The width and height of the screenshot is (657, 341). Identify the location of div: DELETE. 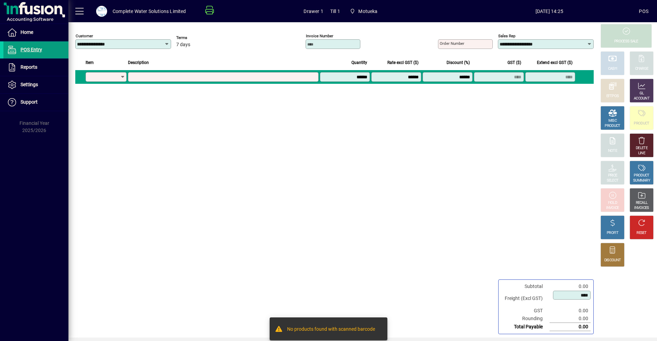
(641, 148).